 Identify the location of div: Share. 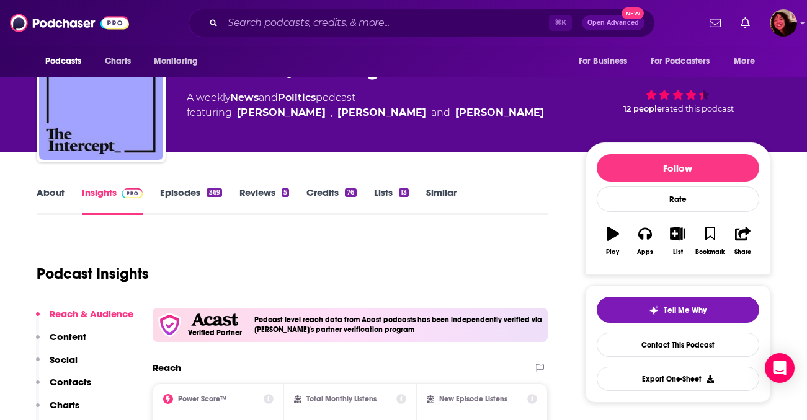
(742, 252).